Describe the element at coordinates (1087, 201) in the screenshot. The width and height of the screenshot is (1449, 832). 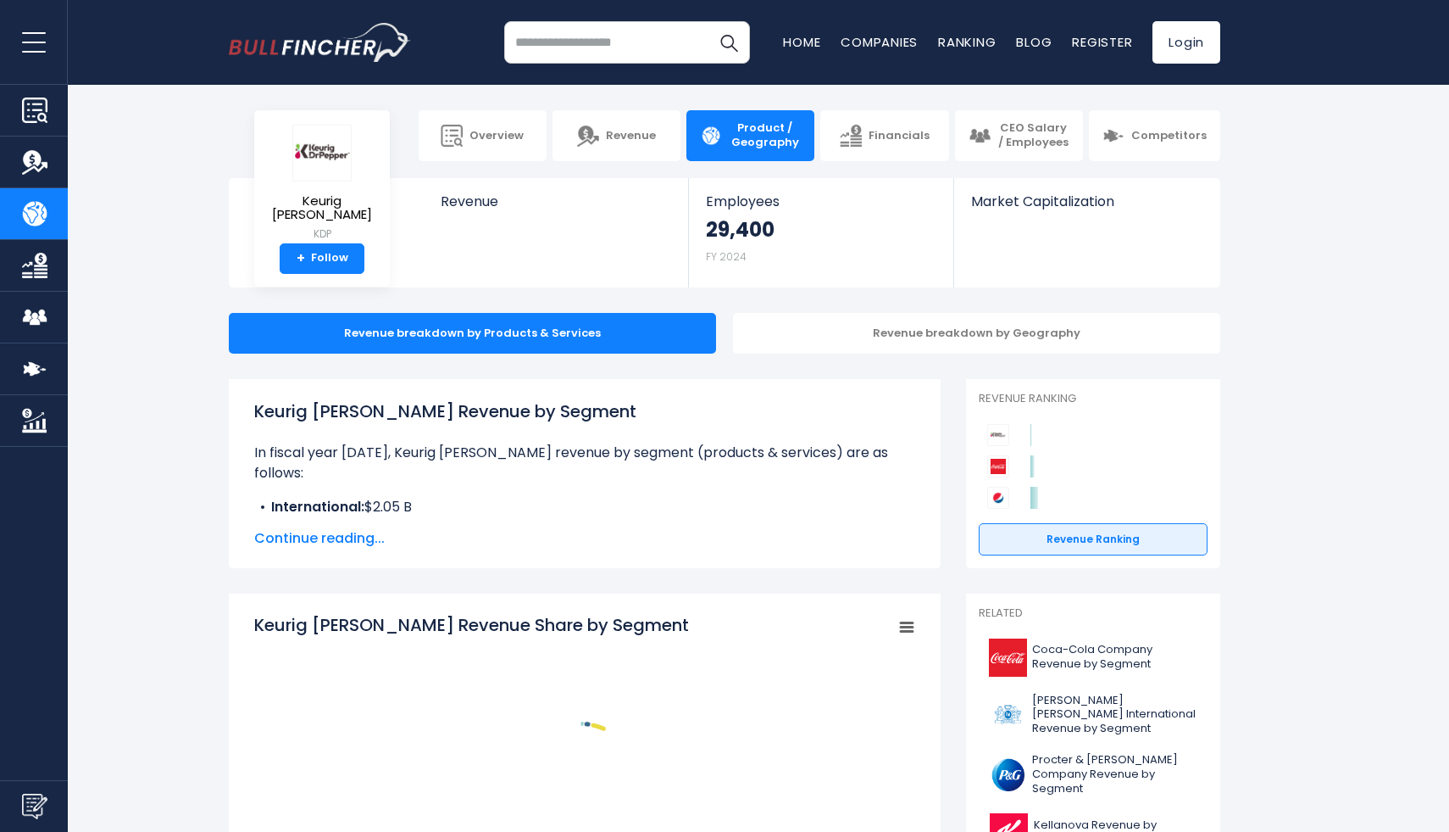
I see `span: Market Capitalization` at that location.